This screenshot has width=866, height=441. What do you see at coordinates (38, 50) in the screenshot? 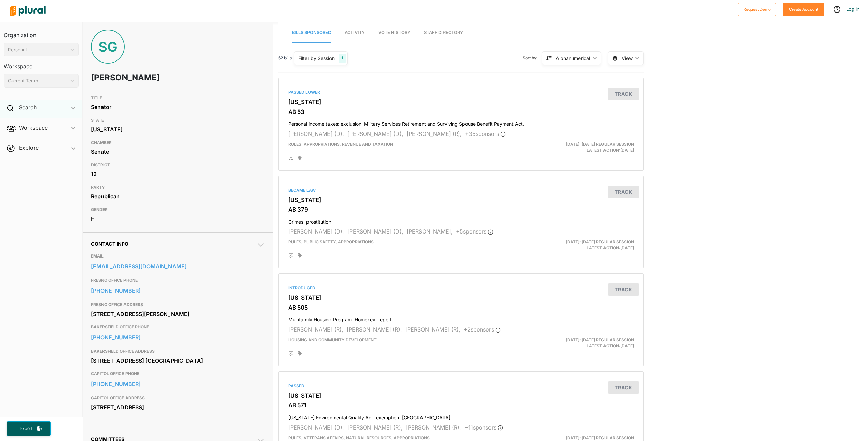
I see `div: Personal` at bounding box center [38, 50].